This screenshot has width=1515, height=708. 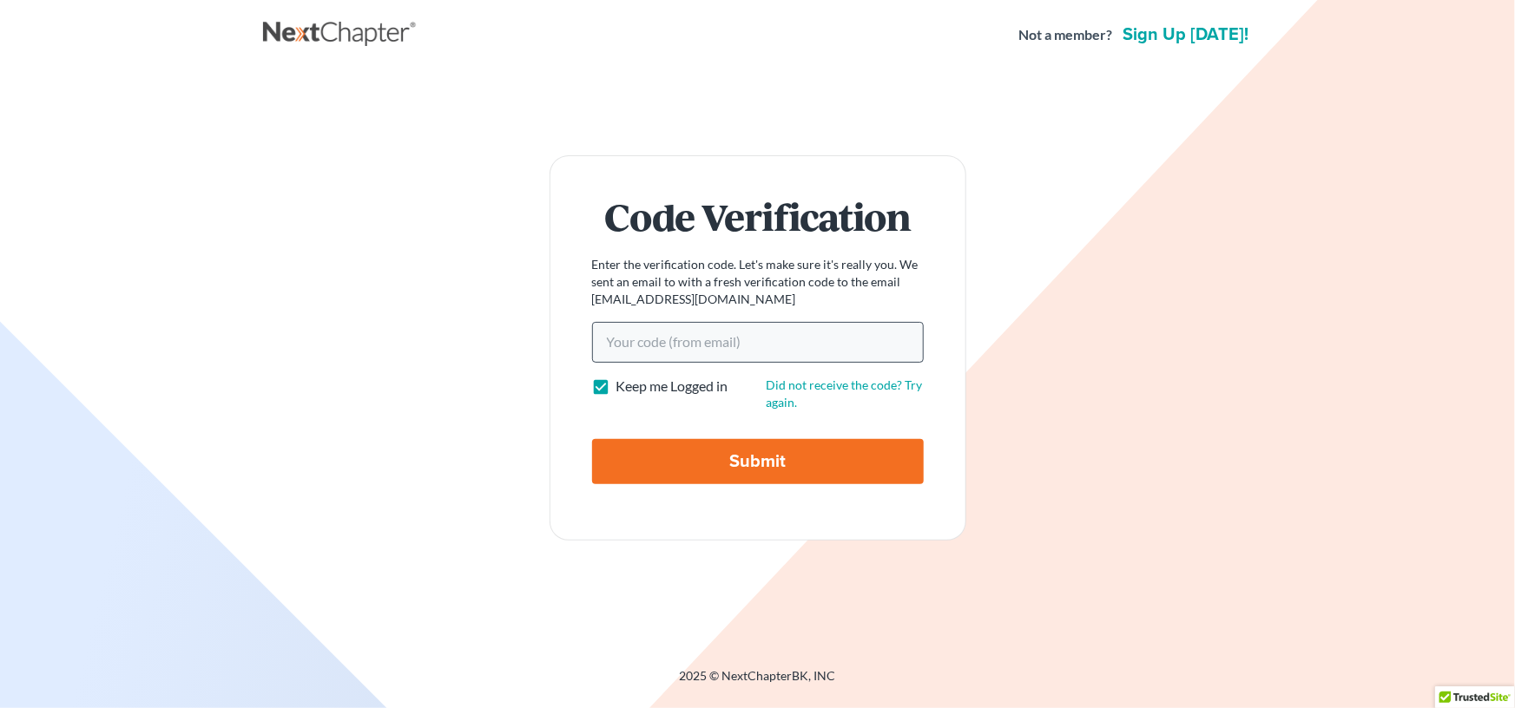 I want to click on input: Submit, so click(x=758, y=462).